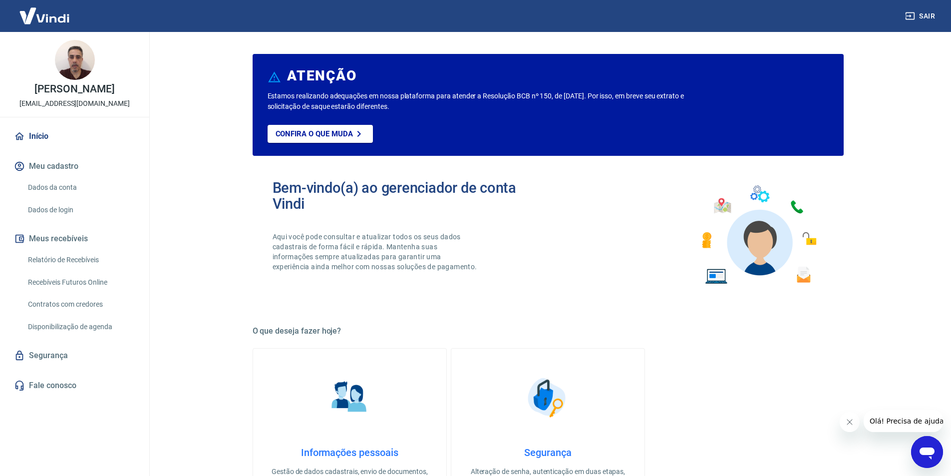  I want to click on img: 086b94dc-854d-4ca8-b167-b06c909ffac4.jpeg, so click(75, 60).